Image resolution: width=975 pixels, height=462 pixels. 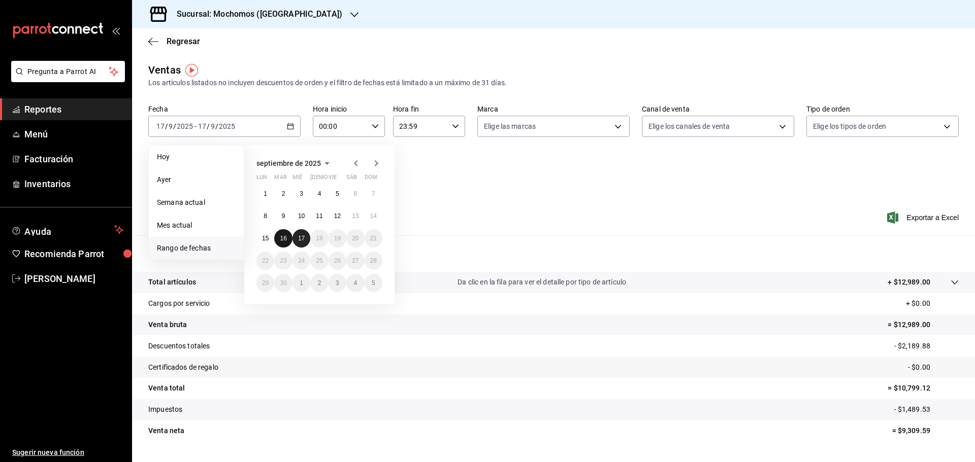 What do you see at coordinates (355, 194) in the screenshot?
I see `abbr: 6 de septiembre de 2025` at bounding box center [355, 194].